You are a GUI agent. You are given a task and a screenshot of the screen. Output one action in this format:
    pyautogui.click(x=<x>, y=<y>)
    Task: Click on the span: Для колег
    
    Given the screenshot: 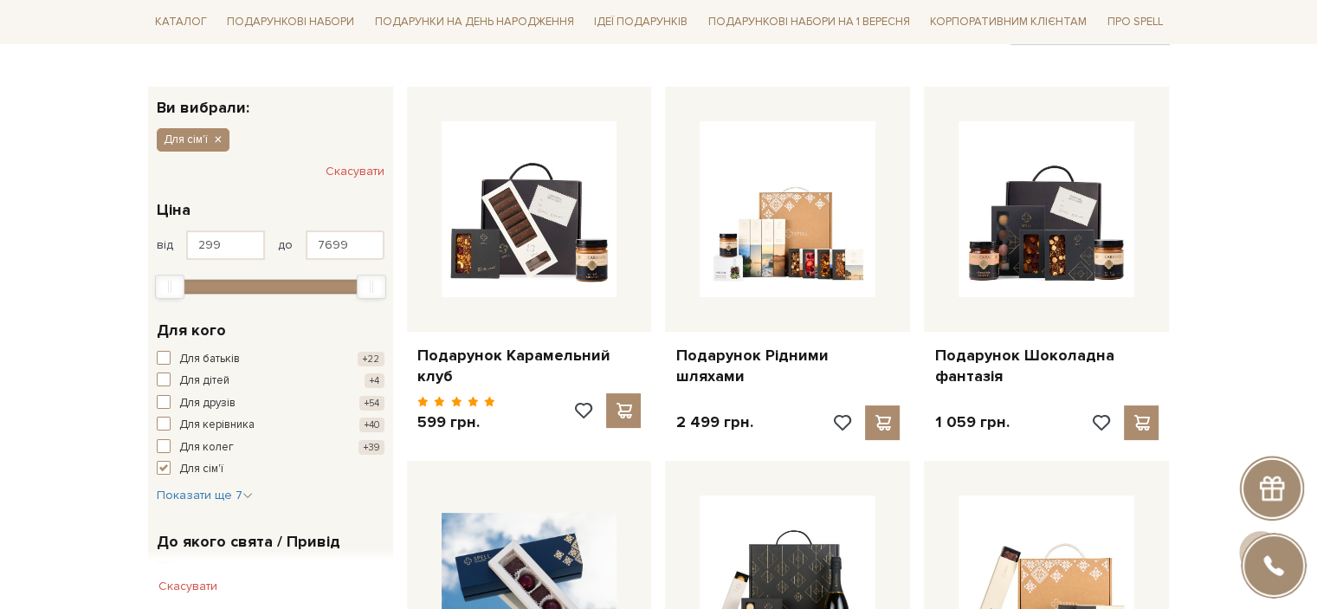 What is the action you would take?
    pyautogui.click(x=206, y=448)
    